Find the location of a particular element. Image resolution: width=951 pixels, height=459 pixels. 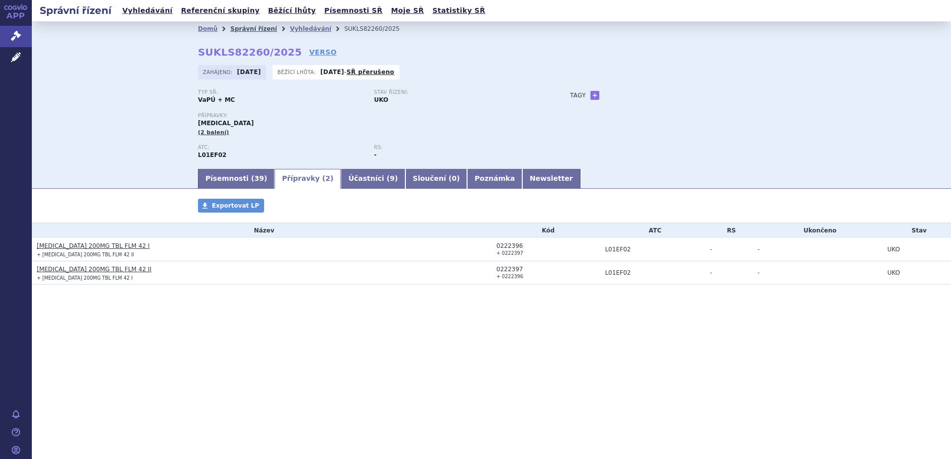

li: SUKLS82260/2025 is located at coordinates (378, 29).